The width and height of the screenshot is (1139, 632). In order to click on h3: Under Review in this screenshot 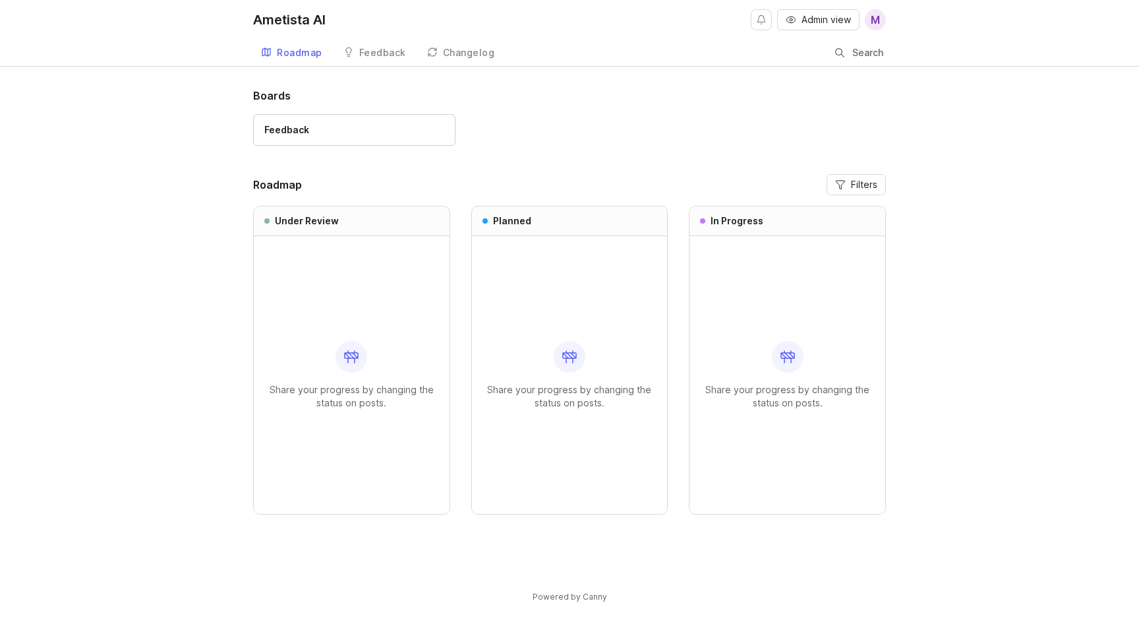, I will do `click(307, 221)`.